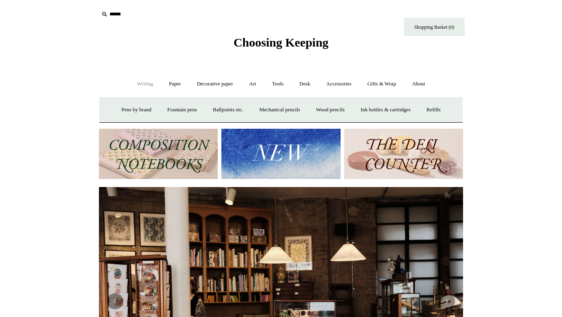 The height and width of the screenshot is (317, 562). Describe the element at coordinates (447, 302) in the screenshot. I see `button: Next` at that location.